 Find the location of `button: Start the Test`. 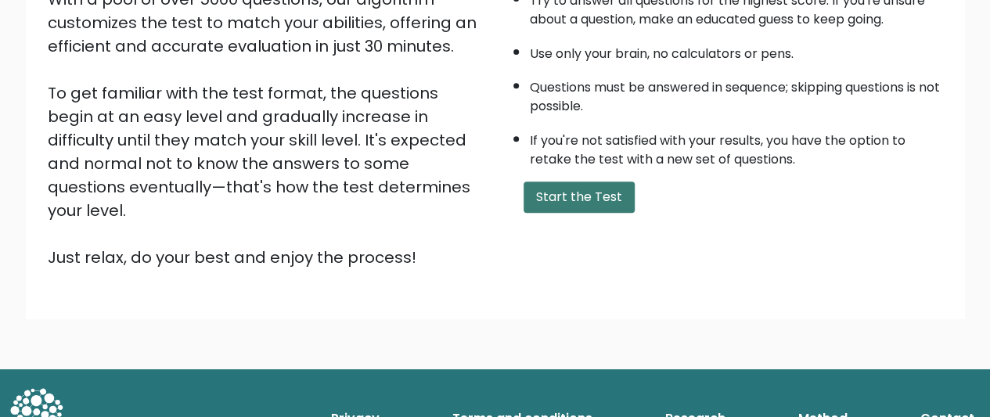

button: Start the Test is located at coordinates (579, 197).